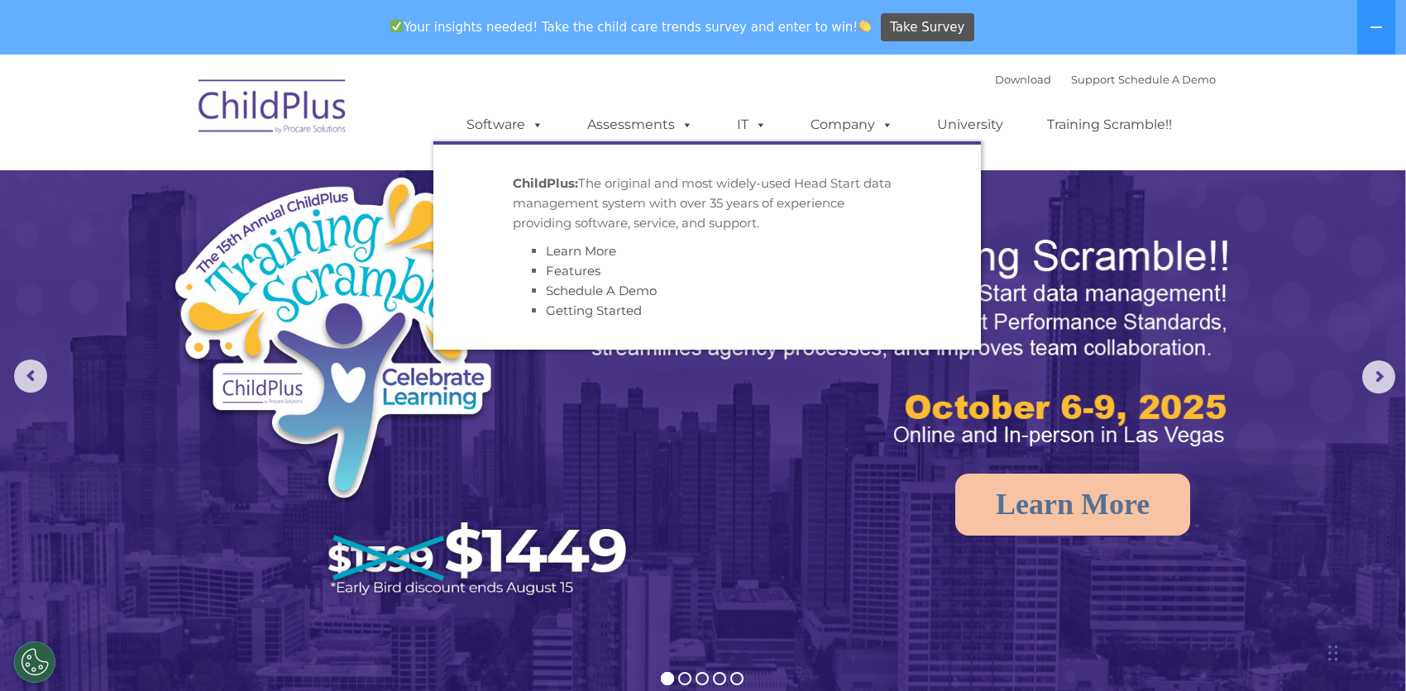 The width and height of the screenshot is (1406, 691). Describe the element at coordinates (752, 125) in the screenshot. I see `a: IT` at that location.